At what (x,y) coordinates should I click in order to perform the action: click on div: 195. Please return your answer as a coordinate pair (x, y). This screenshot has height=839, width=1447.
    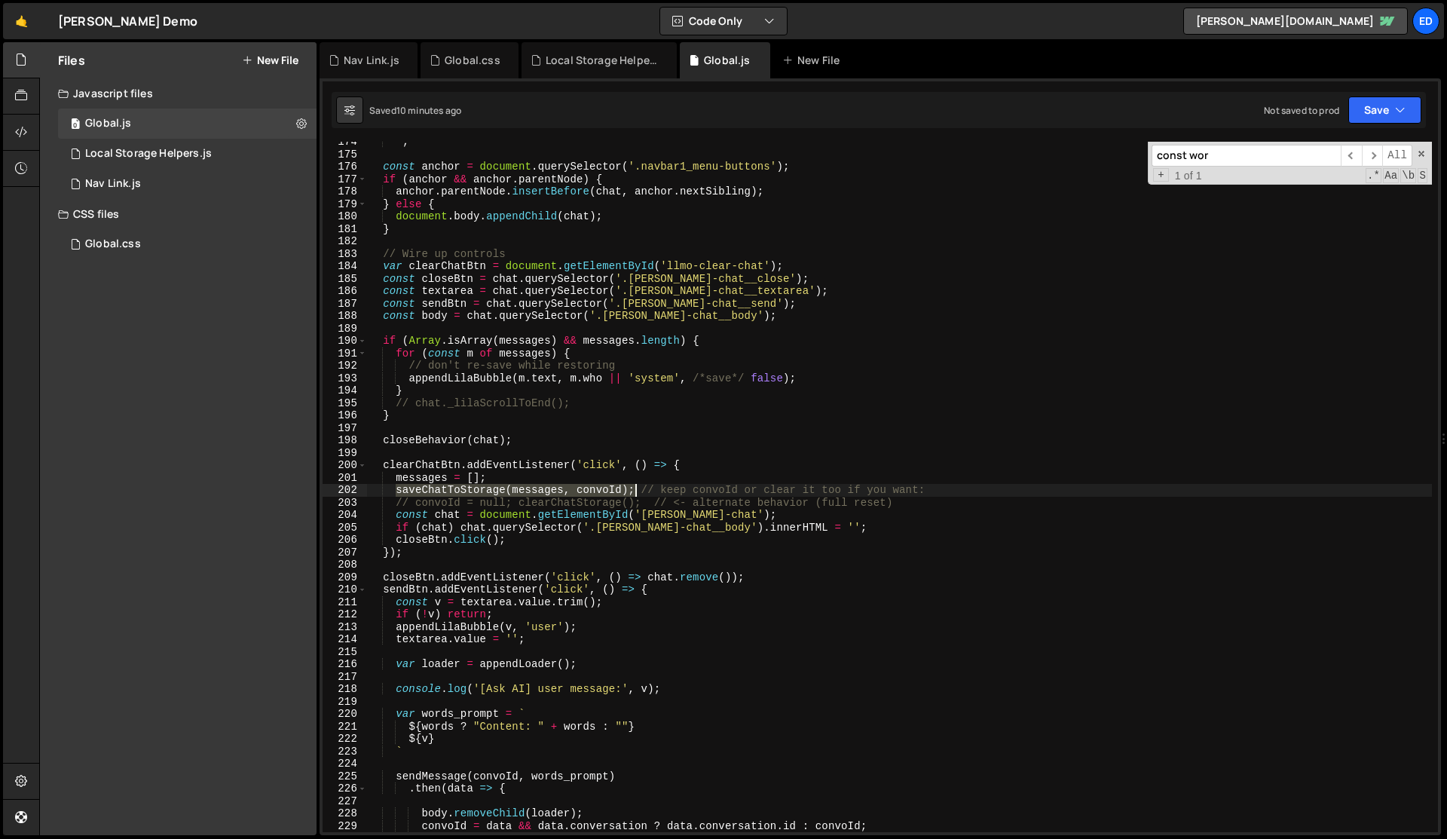
    Looking at the image, I should click on (344, 403).